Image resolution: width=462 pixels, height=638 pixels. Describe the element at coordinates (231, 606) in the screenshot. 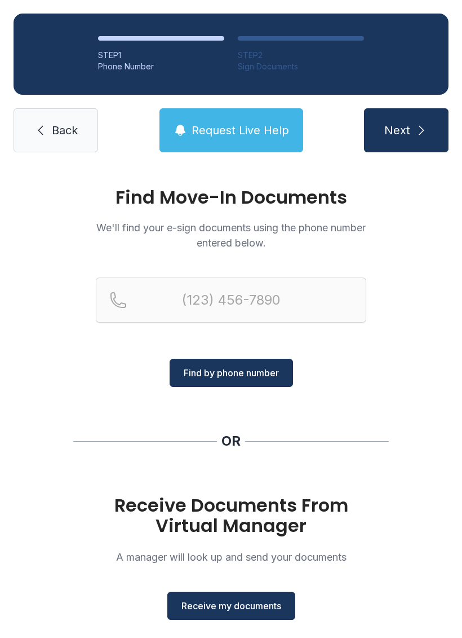

I see `span: Receive my documents` at that location.